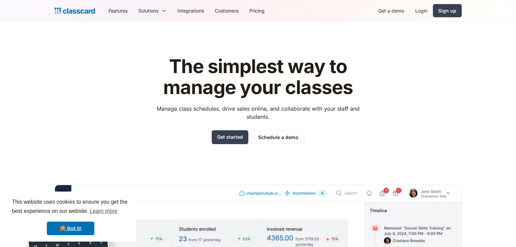  What do you see at coordinates (191, 11) in the screenshot?
I see `a: Integrations` at bounding box center [191, 11].